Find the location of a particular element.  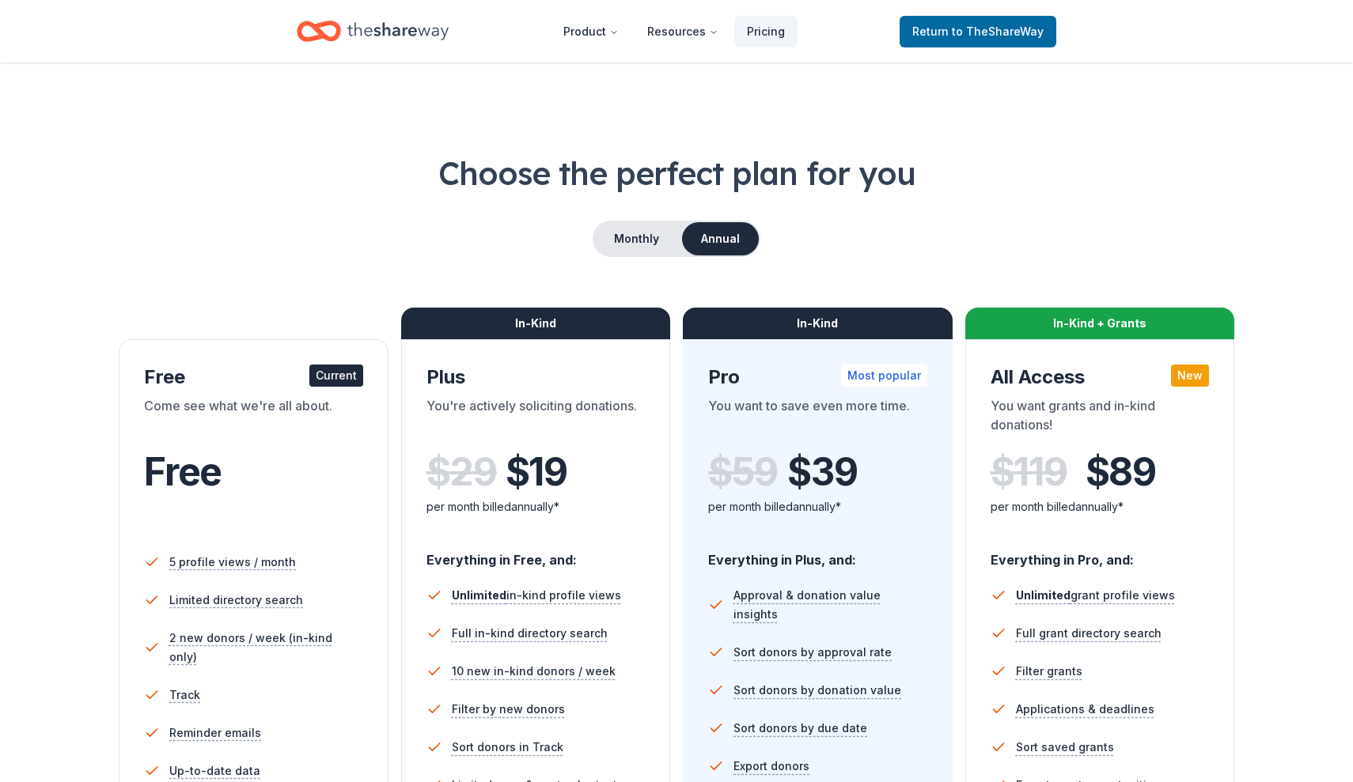

span: Track is located at coordinates (184, 695).